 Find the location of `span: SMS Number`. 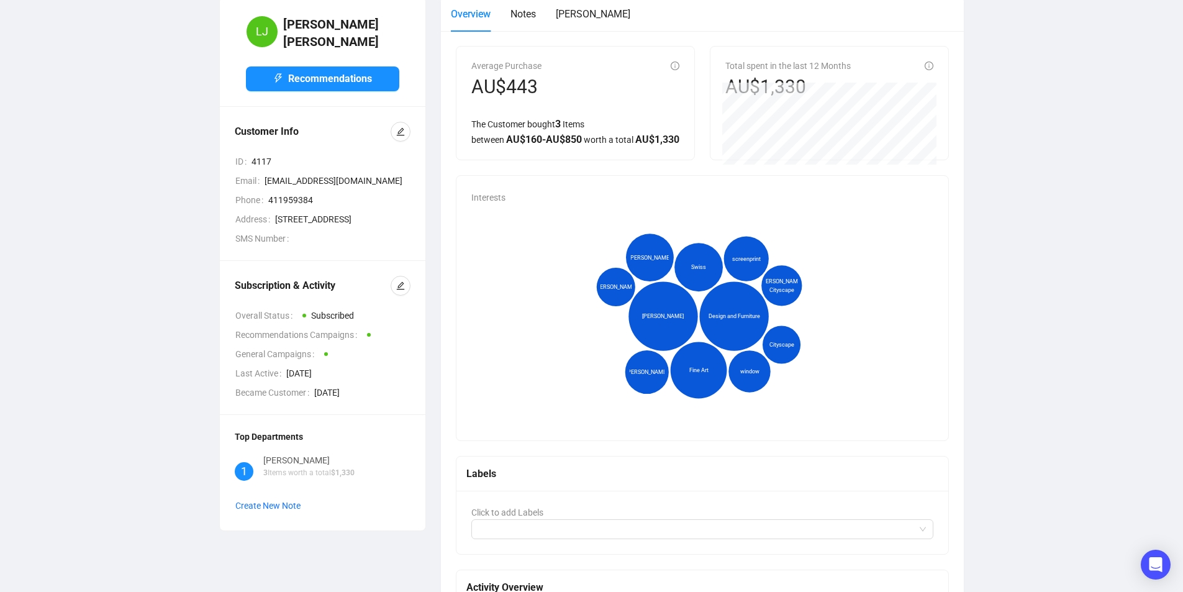

span: SMS Number is located at coordinates (264, 238).